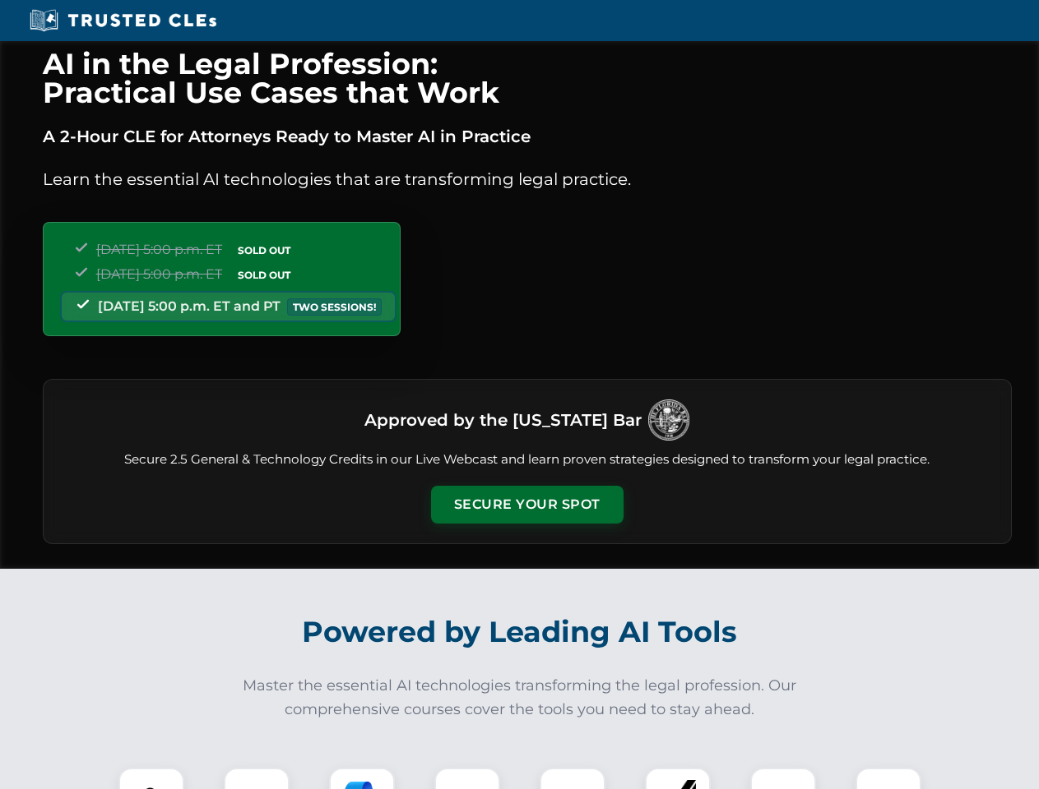  I want to click on img: Logo, so click(668, 420).